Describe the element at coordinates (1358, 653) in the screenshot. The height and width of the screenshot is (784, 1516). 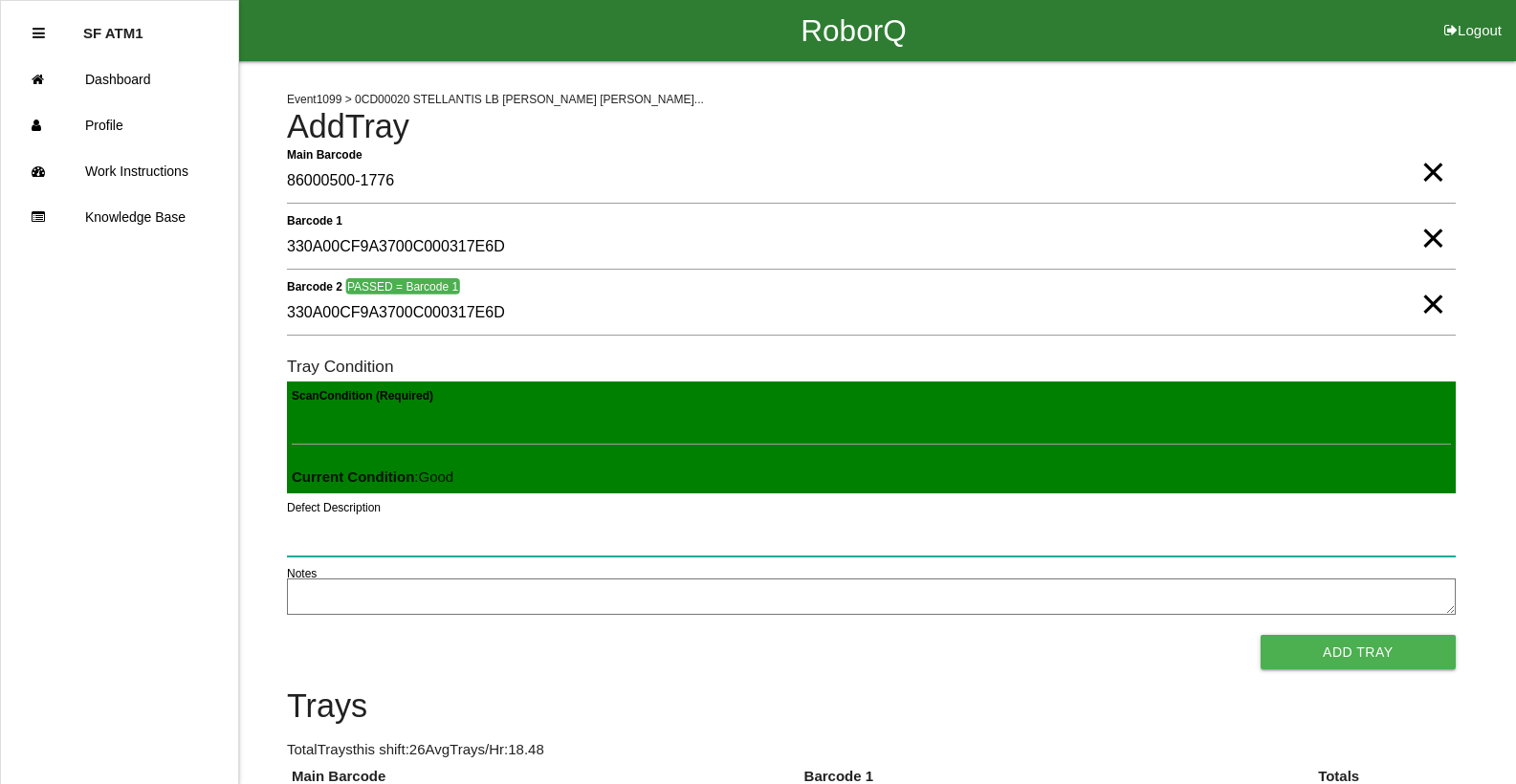
I see `button: Add Tray` at that location.